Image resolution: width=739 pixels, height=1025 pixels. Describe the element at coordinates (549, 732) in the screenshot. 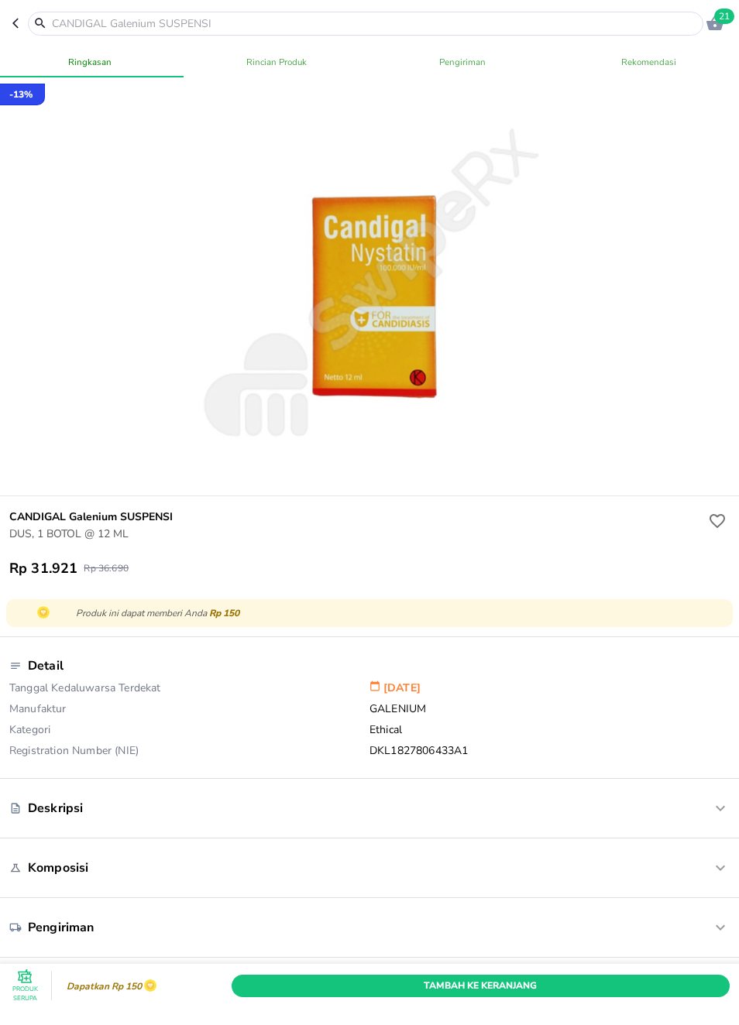

I see `p: Ethical` at that location.